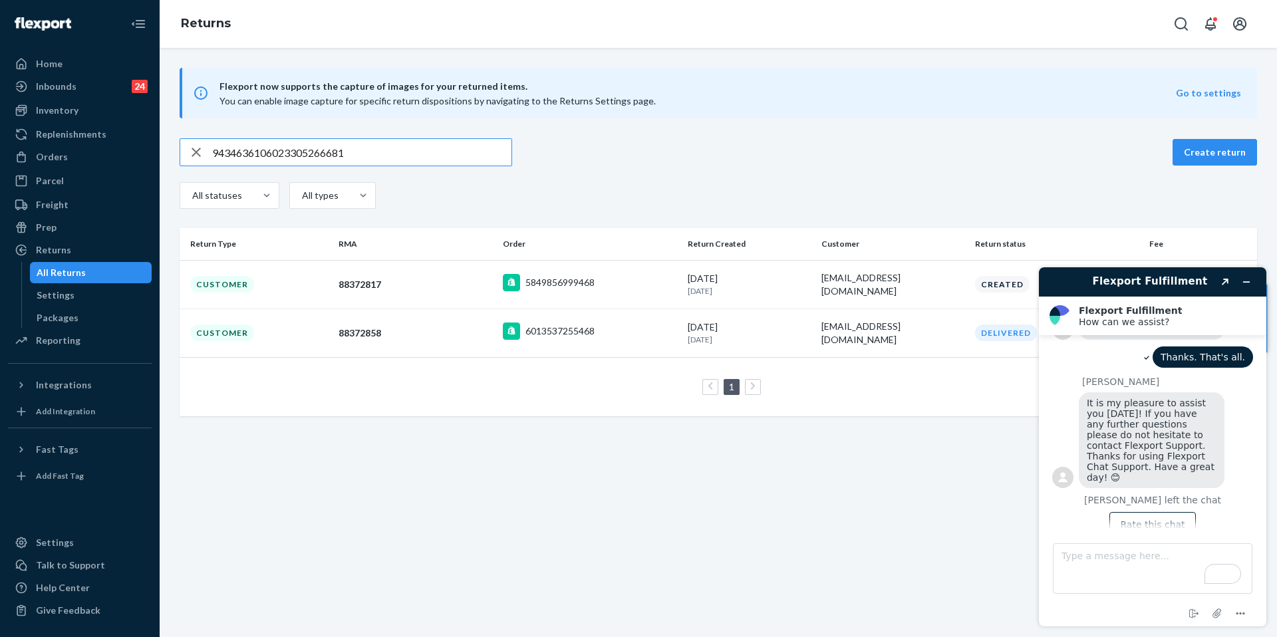 This screenshot has height=637, width=1277. Describe the element at coordinates (698, 86) in the screenshot. I see `span: Flexport now supports the capture of images for your returned items.` at that location.